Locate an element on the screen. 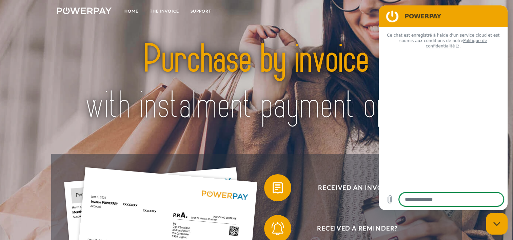 The width and height of the screenshot is (513, 240). a: GTC is located at coordinates (432, 11).